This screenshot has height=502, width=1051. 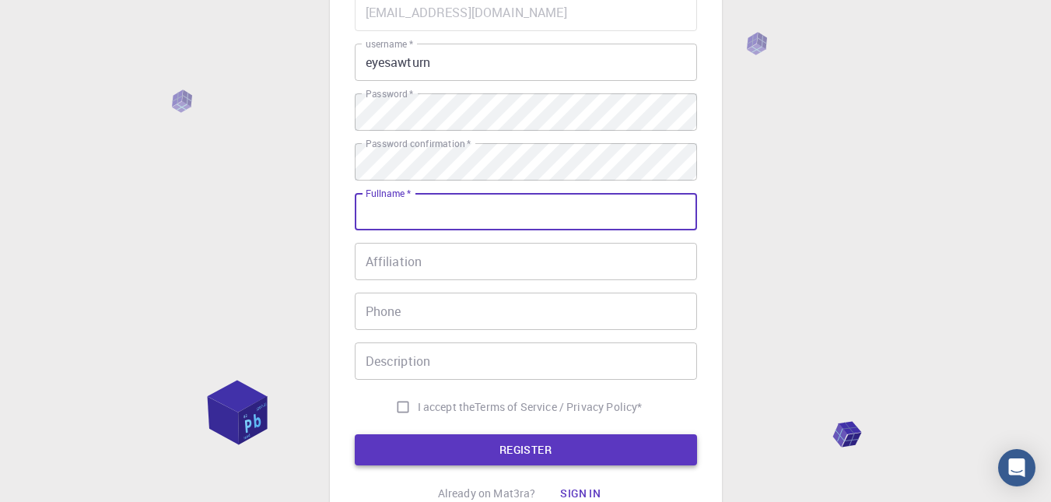 What do you see at coordinates (1017, 467) in the screenshot?
I see `div: Open Intercom Messenger` at bounding box center [1017, 467].